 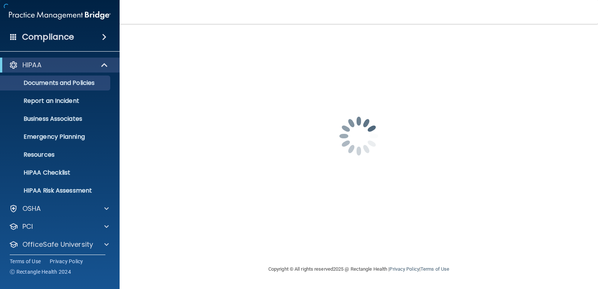 What do you see at coordinates (56, 191) in the screenshot?
I see `p: HIPAA Risk Assessment` at bounding box center [56, 191].